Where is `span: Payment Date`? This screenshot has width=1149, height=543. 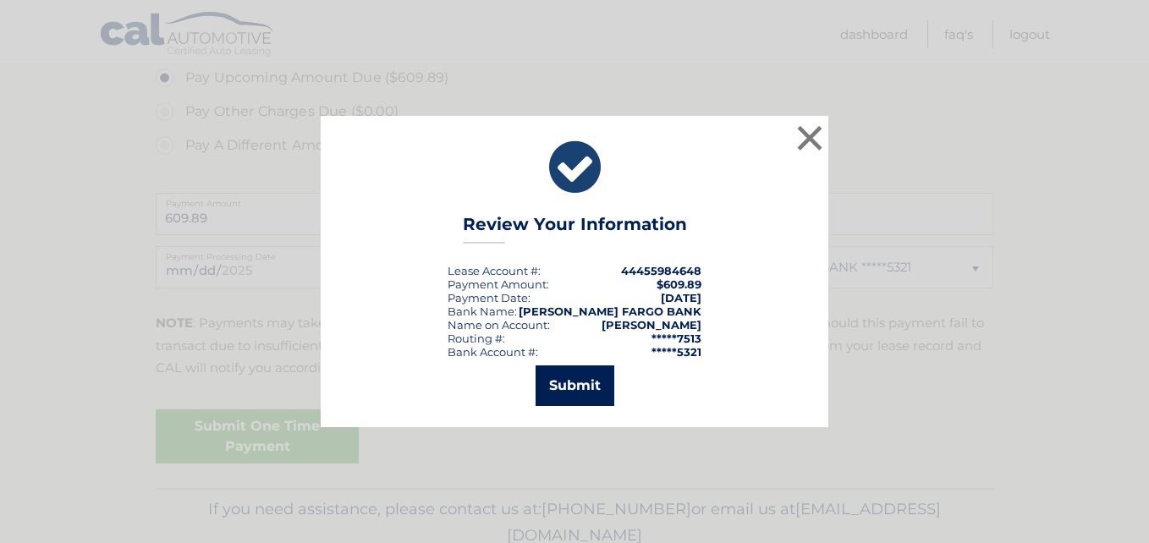 span: Payment Date is located at coordinates (487, 298).